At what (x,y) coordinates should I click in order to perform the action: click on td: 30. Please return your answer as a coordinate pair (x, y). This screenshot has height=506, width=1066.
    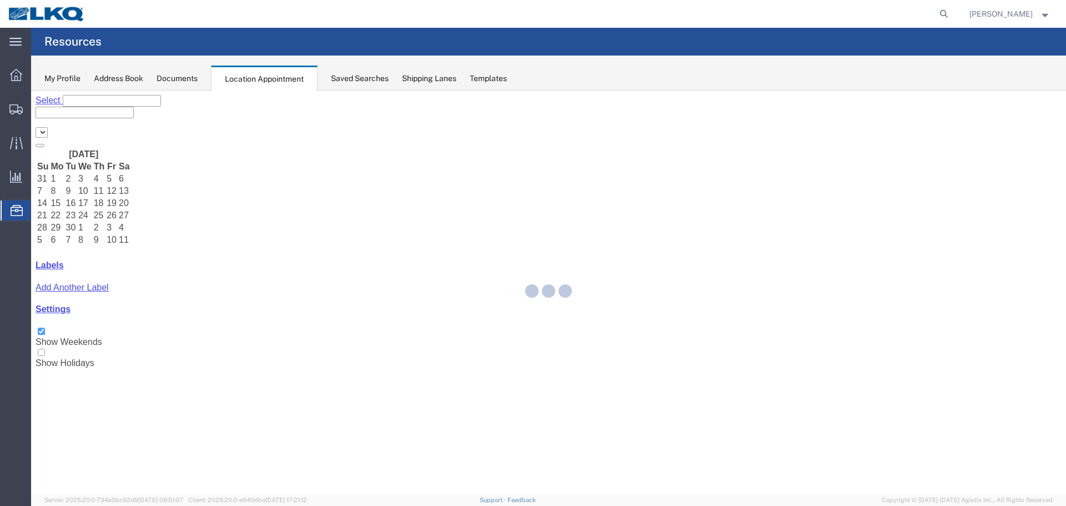
    Looking at the image, I should click on (40, 137).